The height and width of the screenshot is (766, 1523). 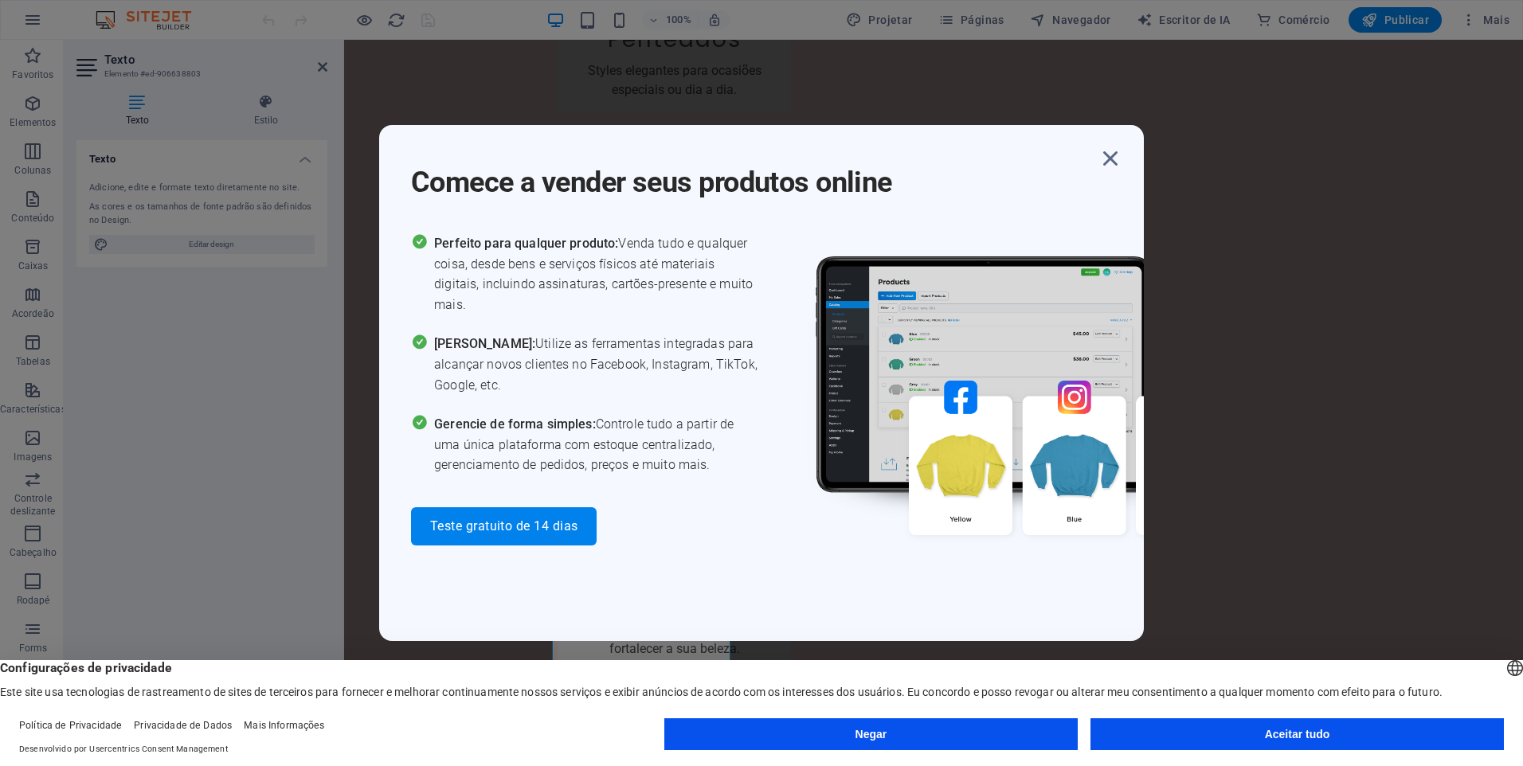 What do you see at coordinates (515, 424) in the screenshot?
I see `span: Gerencie de forma simples:` at bounding box center [515, 424].